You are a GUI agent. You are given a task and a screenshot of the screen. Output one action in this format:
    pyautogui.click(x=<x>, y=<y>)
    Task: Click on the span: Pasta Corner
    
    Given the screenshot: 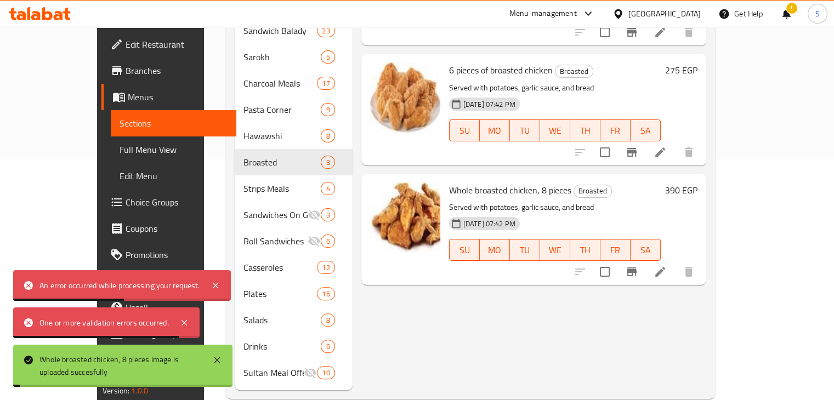 What is the action you would take?
    pyautogui.click(x=282, y=110)
    